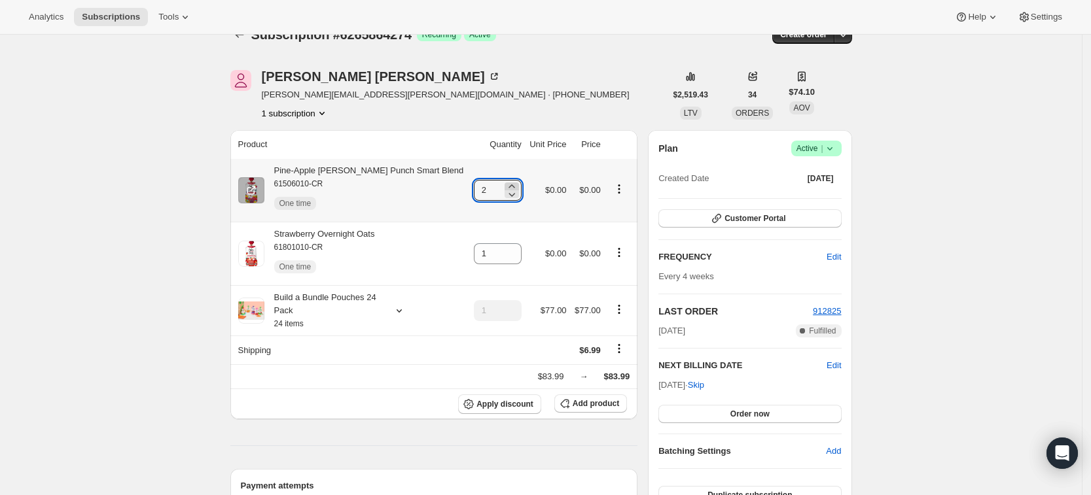  What do you see at coordinates (690, 95) in the screenshot?
I see `button: $2,519.43` at bounding box center [690, 95].